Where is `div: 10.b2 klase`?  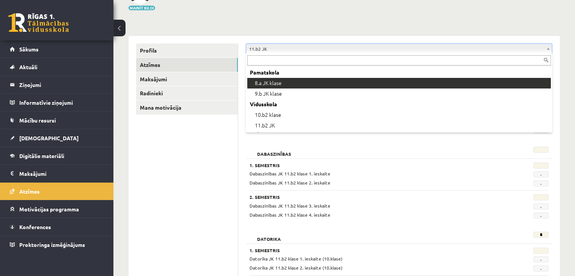 div: 10.b2 klase is located at coordinates (399, 115).